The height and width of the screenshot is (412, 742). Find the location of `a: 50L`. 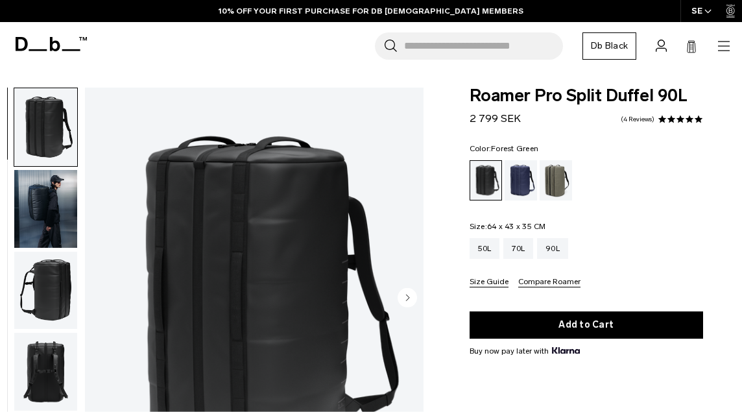

a: 50L is located at coordinates (485, 248).